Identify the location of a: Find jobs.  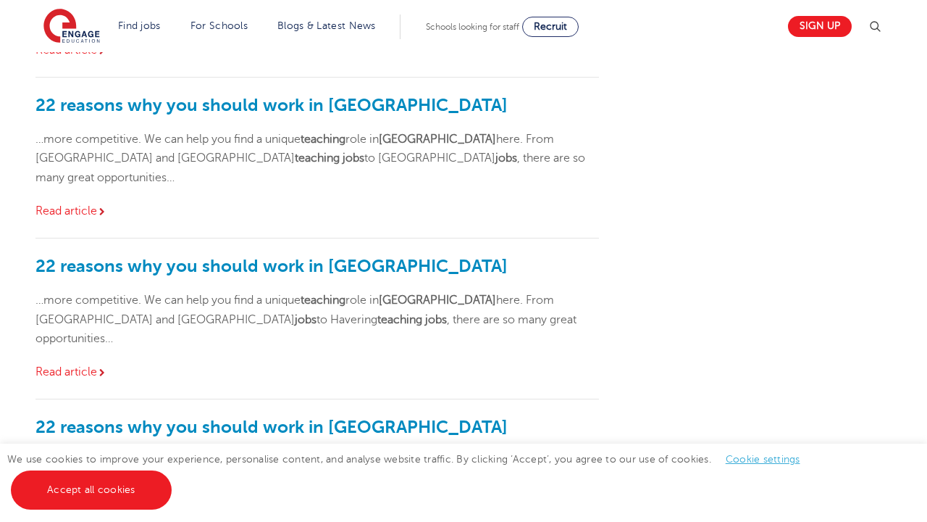
(139, 25).